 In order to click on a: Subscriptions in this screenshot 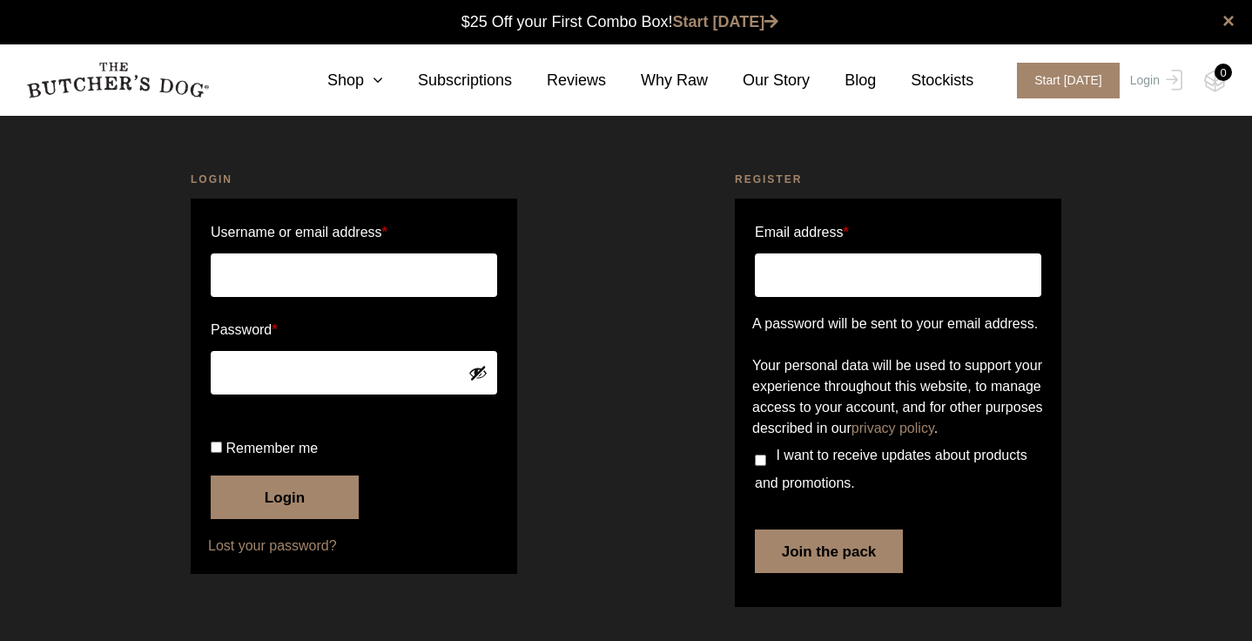, I will do `click(447, 80)`.